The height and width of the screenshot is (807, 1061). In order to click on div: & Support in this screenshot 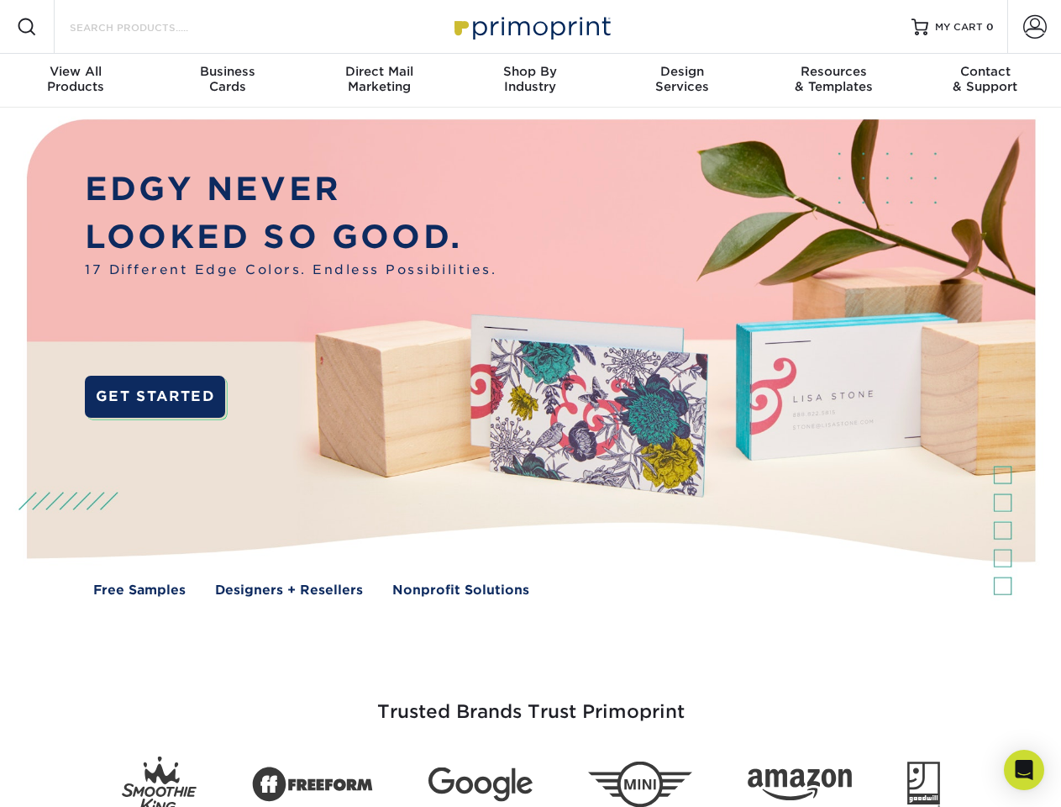, I will do `click(985, 79)`.